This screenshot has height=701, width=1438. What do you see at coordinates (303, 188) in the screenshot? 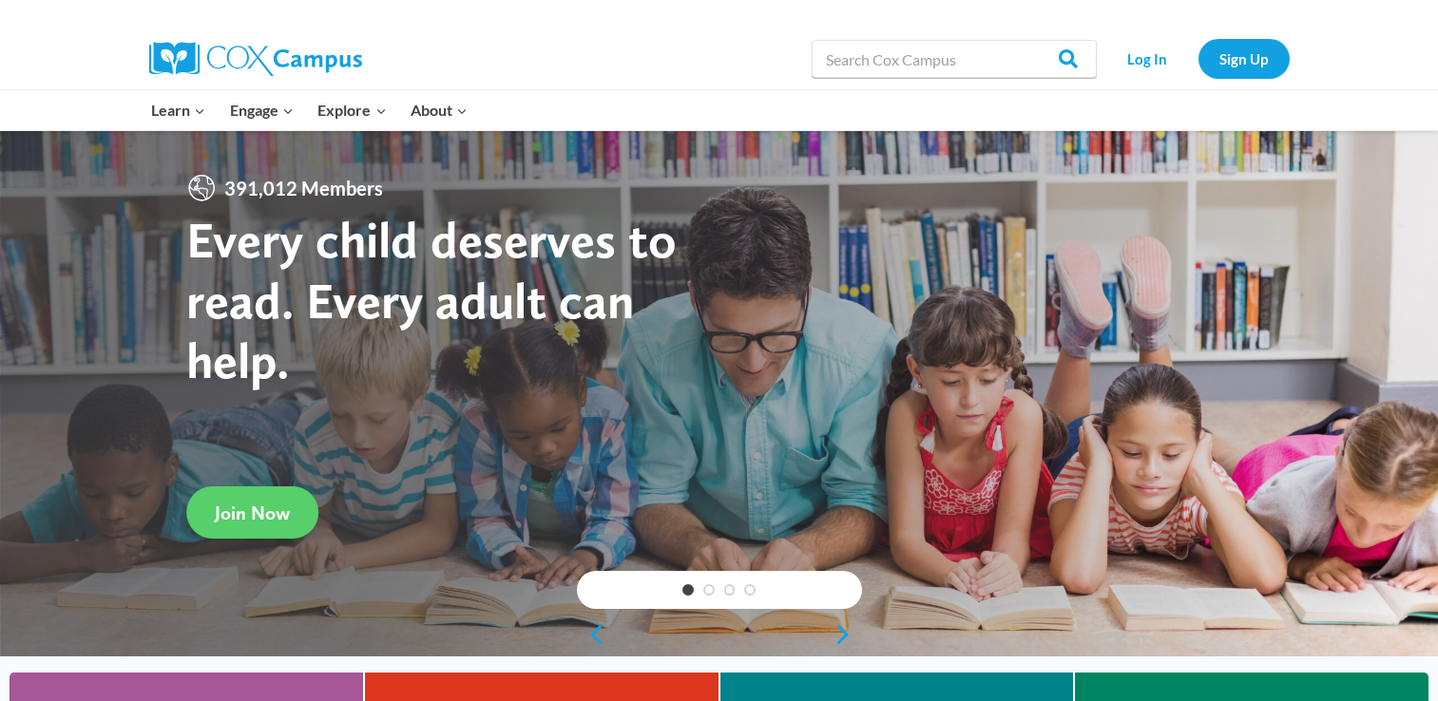
I see `span: 391,012 Members` at bounding box center [303, 188].